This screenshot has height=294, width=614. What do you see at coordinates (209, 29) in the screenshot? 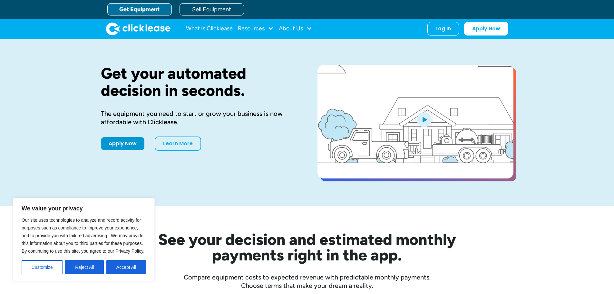
I see `a: What Is Clicklease` at bounding box center [209, 29].